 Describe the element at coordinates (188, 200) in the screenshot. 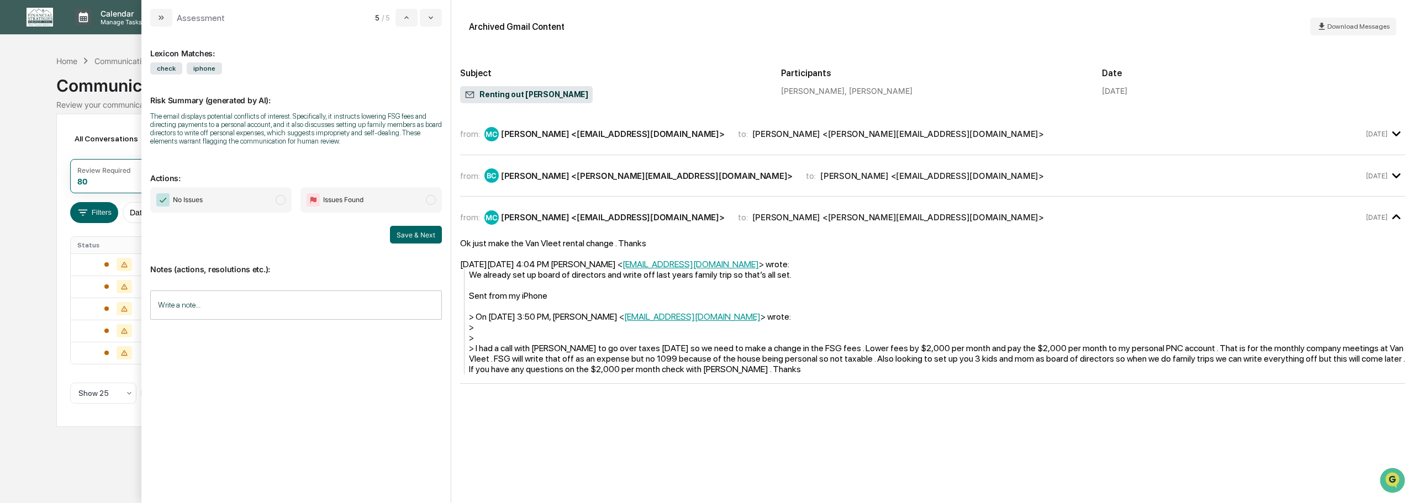

I see `span: No Issues` at that location.